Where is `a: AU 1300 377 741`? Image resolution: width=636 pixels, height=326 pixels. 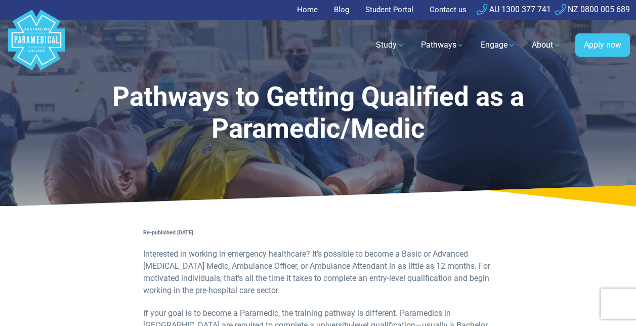 a: AU 1300 377 741 is located at coordinates (514, 9).